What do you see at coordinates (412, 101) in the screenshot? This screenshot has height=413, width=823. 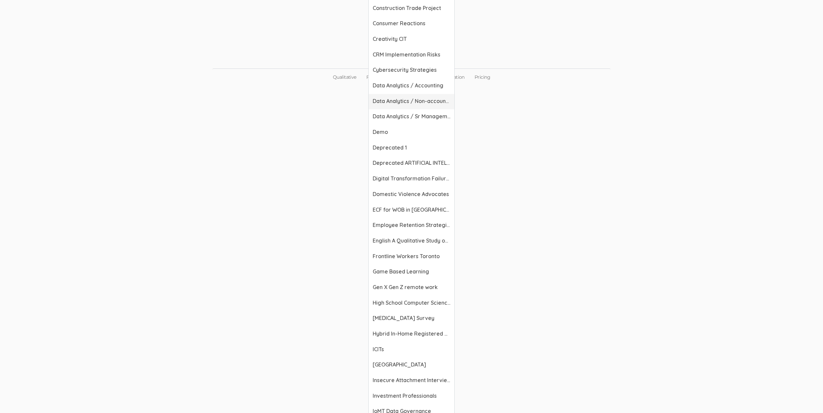 I see `span: Data Analytics / Non-accounting` at bounding box center [412, 101].